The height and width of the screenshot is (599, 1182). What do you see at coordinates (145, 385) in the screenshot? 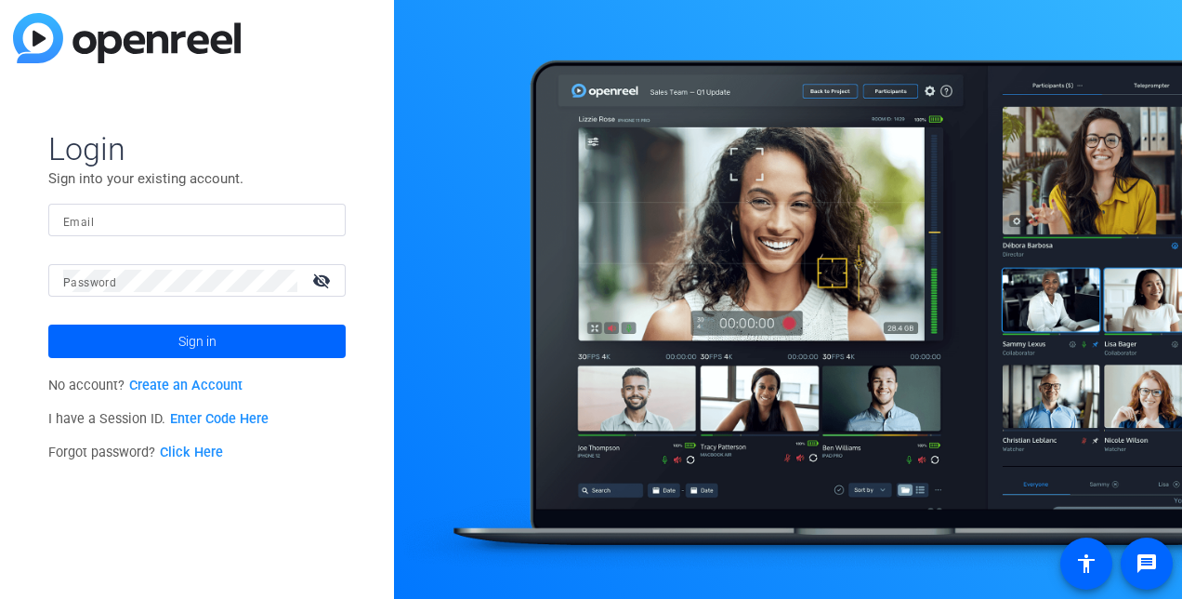
I see `span: No account?` at bounding box center [145, 385].